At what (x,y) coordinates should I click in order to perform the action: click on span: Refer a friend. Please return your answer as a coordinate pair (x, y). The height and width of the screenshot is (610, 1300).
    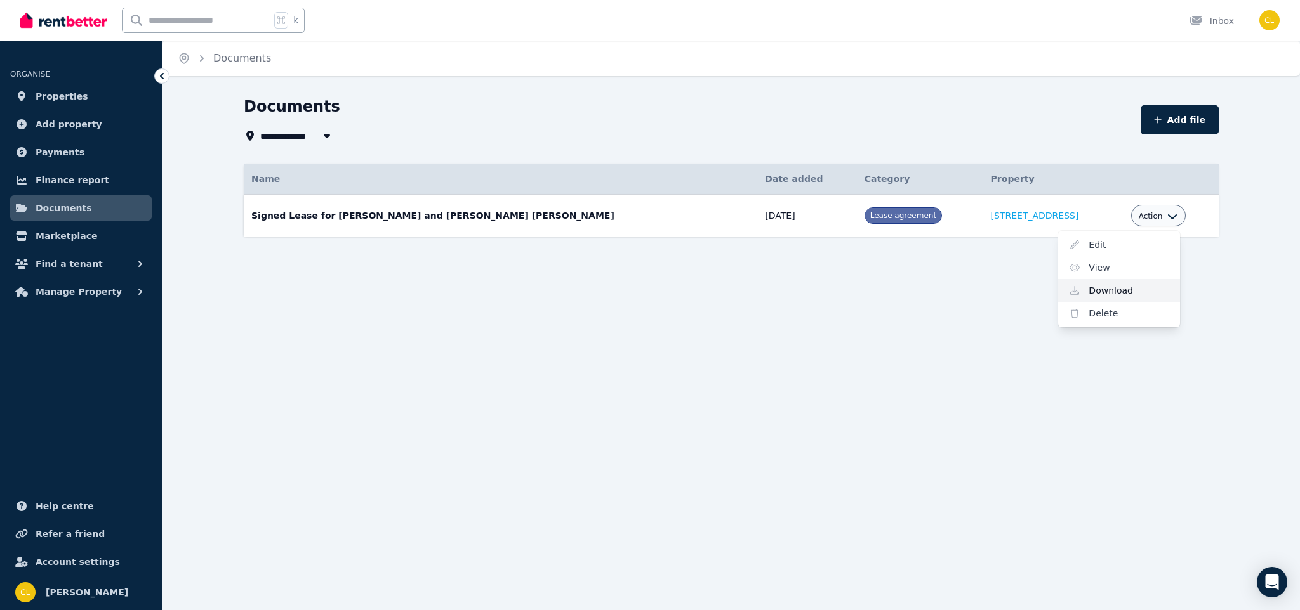
    Looking at the image, I should click on (70, 534).